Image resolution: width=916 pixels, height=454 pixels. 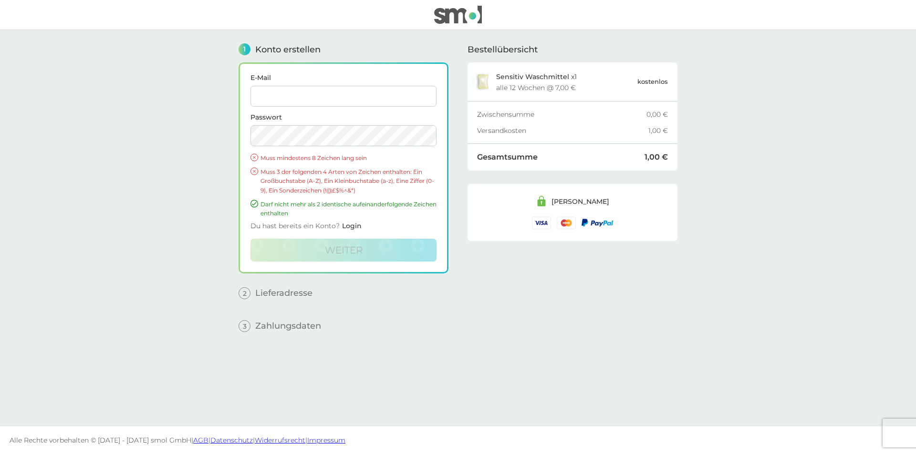 What do you see at coordinates (657, 114) in the screenshot?
I see `div: 0,00 €` at bounding box center [657, 114].